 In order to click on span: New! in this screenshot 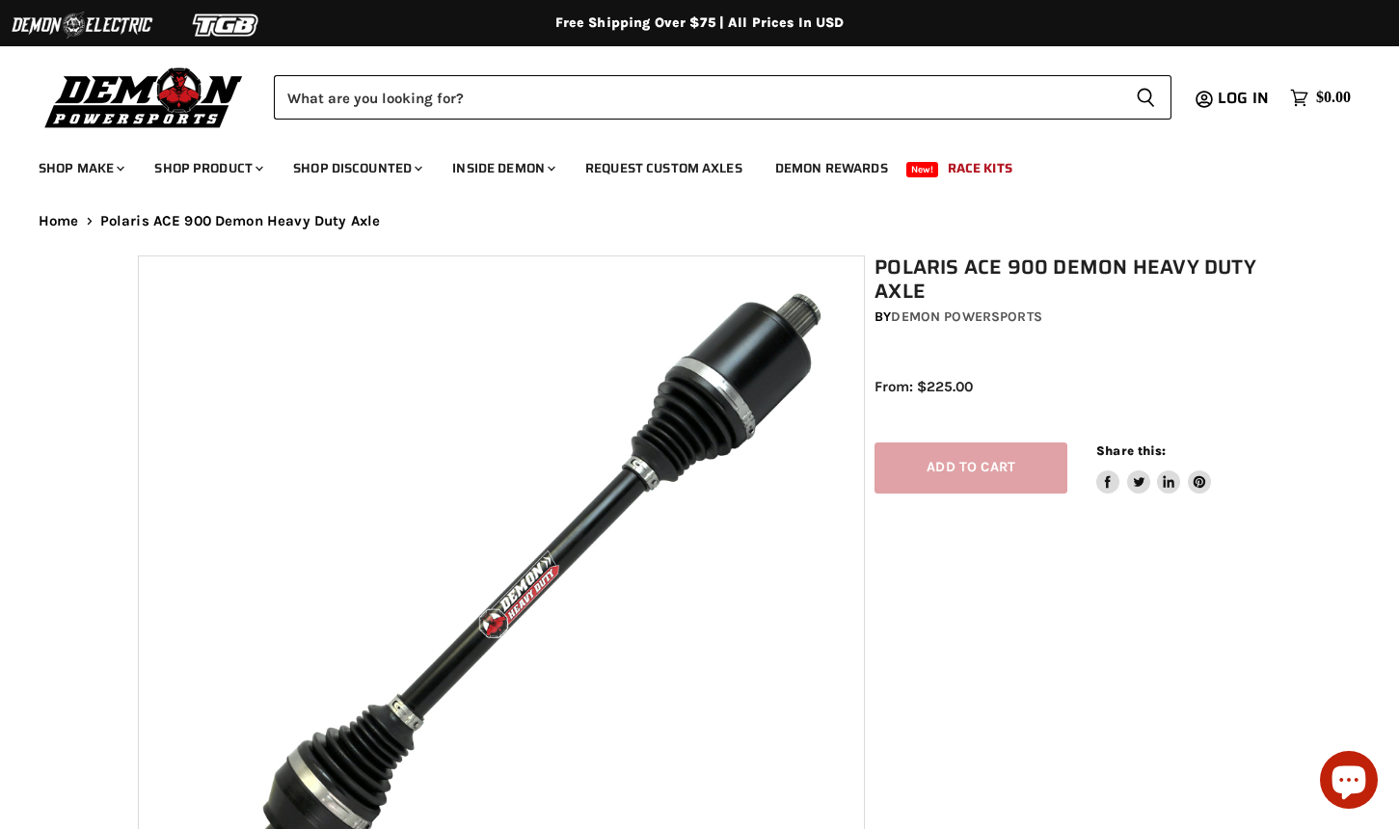, I will do `click(923, 170)`.